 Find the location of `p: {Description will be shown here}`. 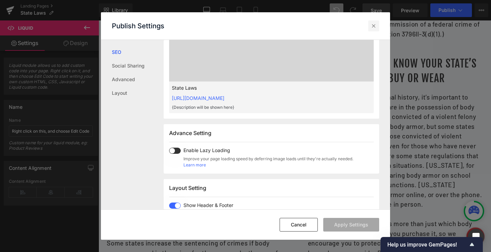

p: {Description will be shown here} is located at coordinates (260, 107).